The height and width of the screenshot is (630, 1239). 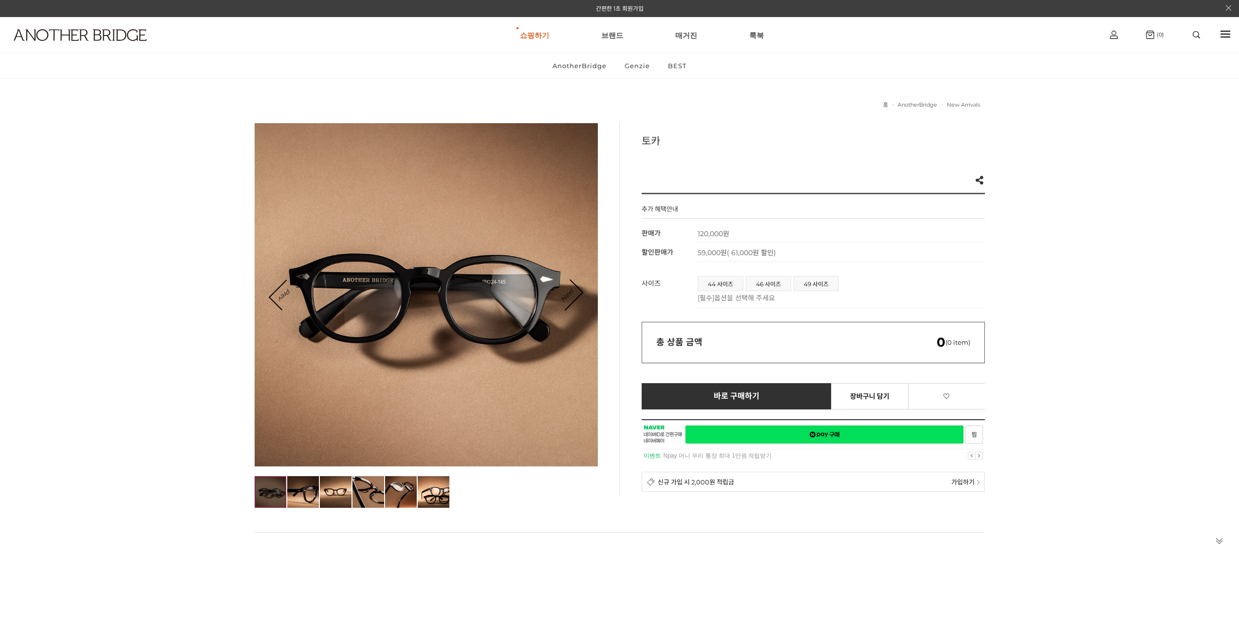 What do you see at coordinates (768, 283) in the screenshot?
I see `li: 46 사이즈` at bounding box center [768, 283].